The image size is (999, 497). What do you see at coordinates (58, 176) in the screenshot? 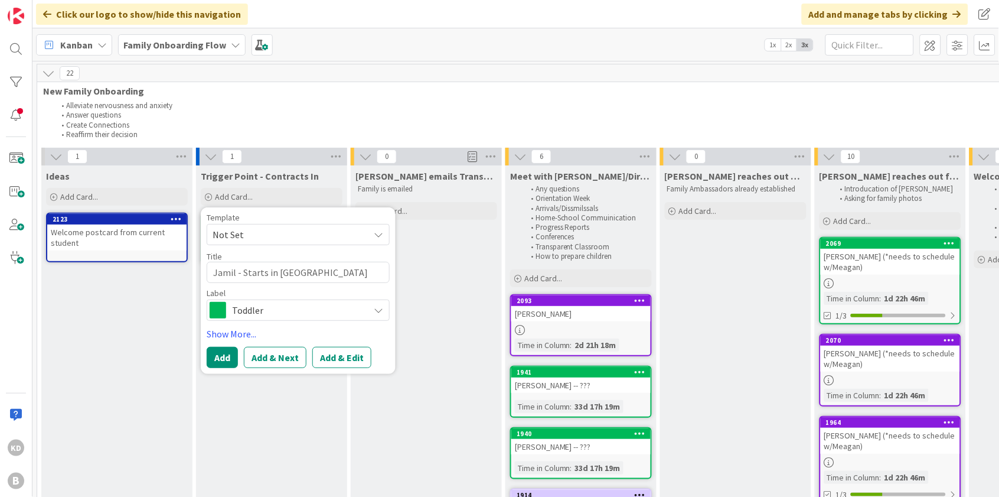
I see `span: Ideas` at bounding box center [58, 176].